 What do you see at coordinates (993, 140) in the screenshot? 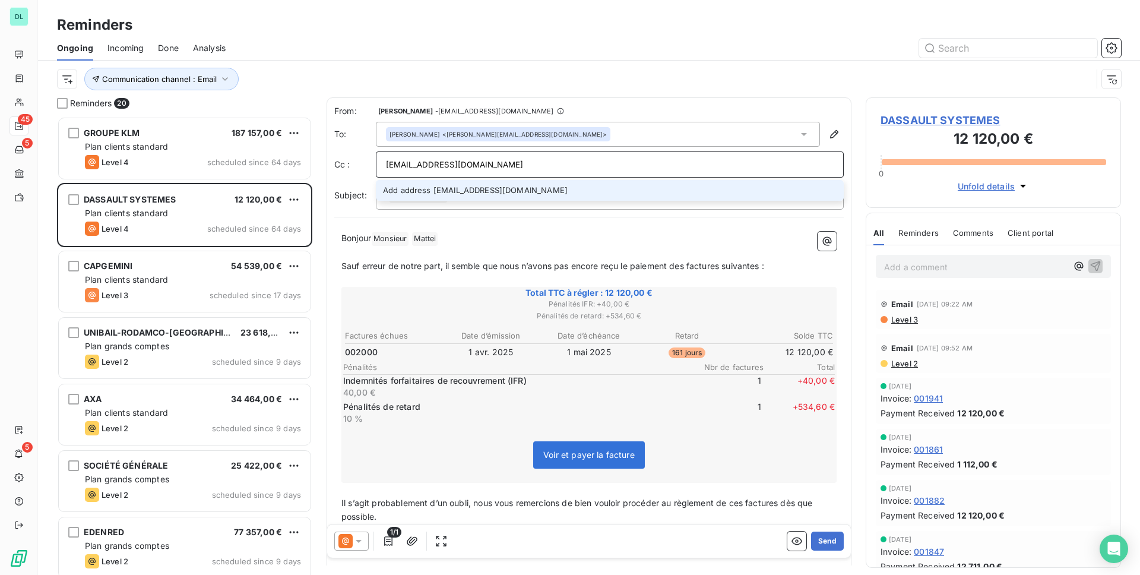
I see `h3: 12 120,00 €` at bounding box center [993, 140].